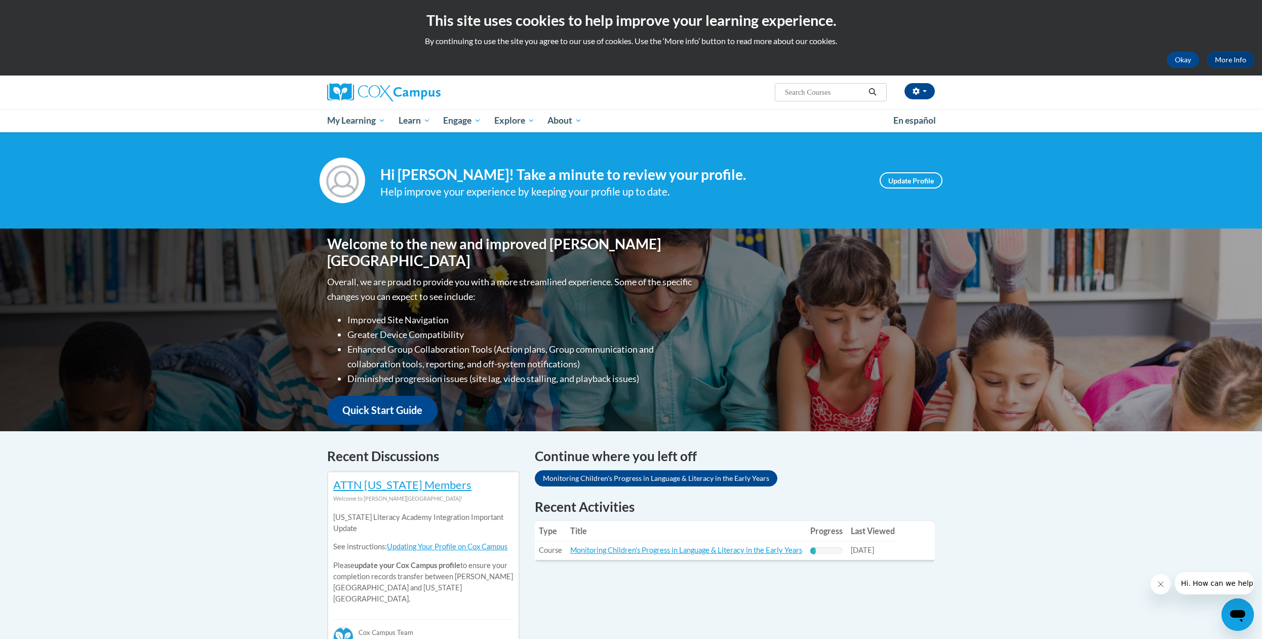 Image resolution: width=1262 pixels, height=639 pixels. I want to click on li: Enhanced Group Collaboration Tools (Action plans, Group communication and collaboration tools, re..., so click(521, 357).